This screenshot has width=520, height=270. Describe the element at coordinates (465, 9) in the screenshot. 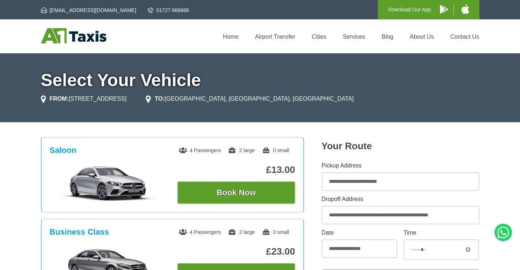

I see `img: A1 Taxis iPhone App` at that location.